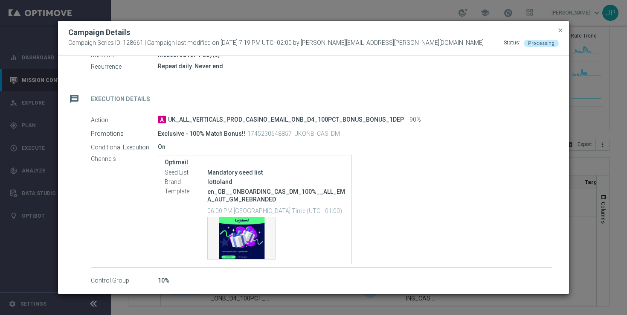  I want to click on div: lottoland, so click(276, 182).